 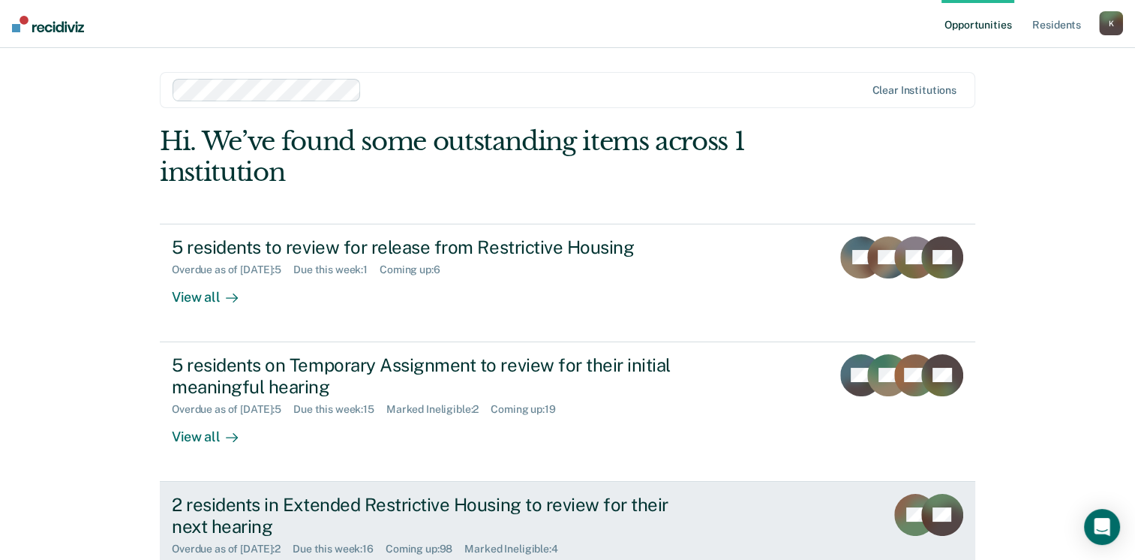 I want to click on div: Coming up : 19, so click(x=529, y=409).